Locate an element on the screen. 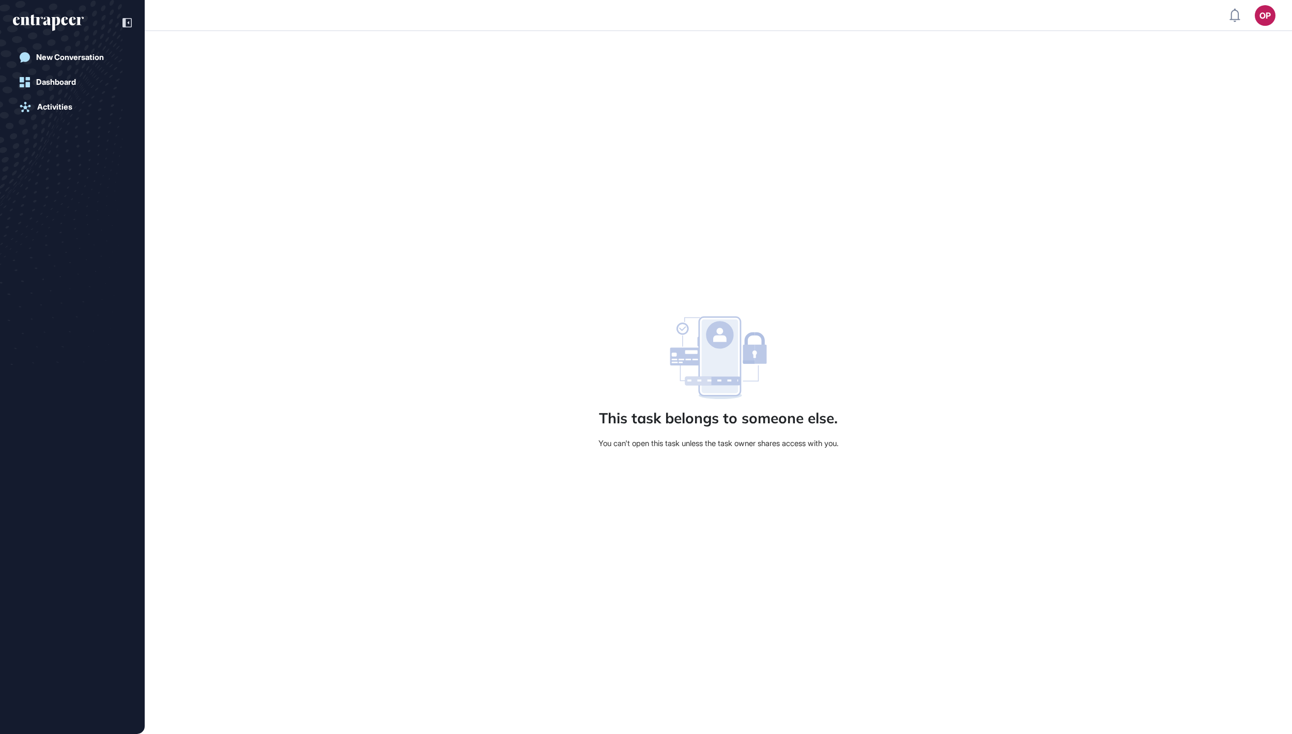 This screenshot has height=734, width=1292. div: New Conversation is located at coordinates (70, 57).